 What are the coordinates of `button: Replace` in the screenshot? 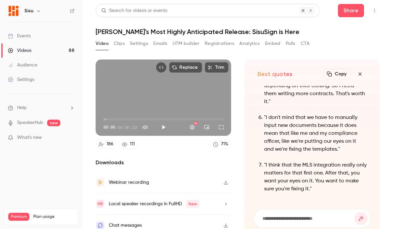 It's located at (186, 67).